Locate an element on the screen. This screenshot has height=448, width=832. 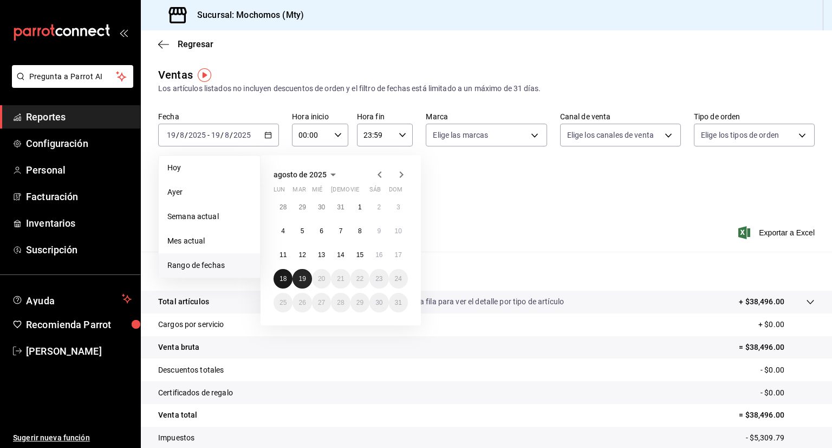
button: 14 de agosto de 2025 is located at coordinates (340, 255).